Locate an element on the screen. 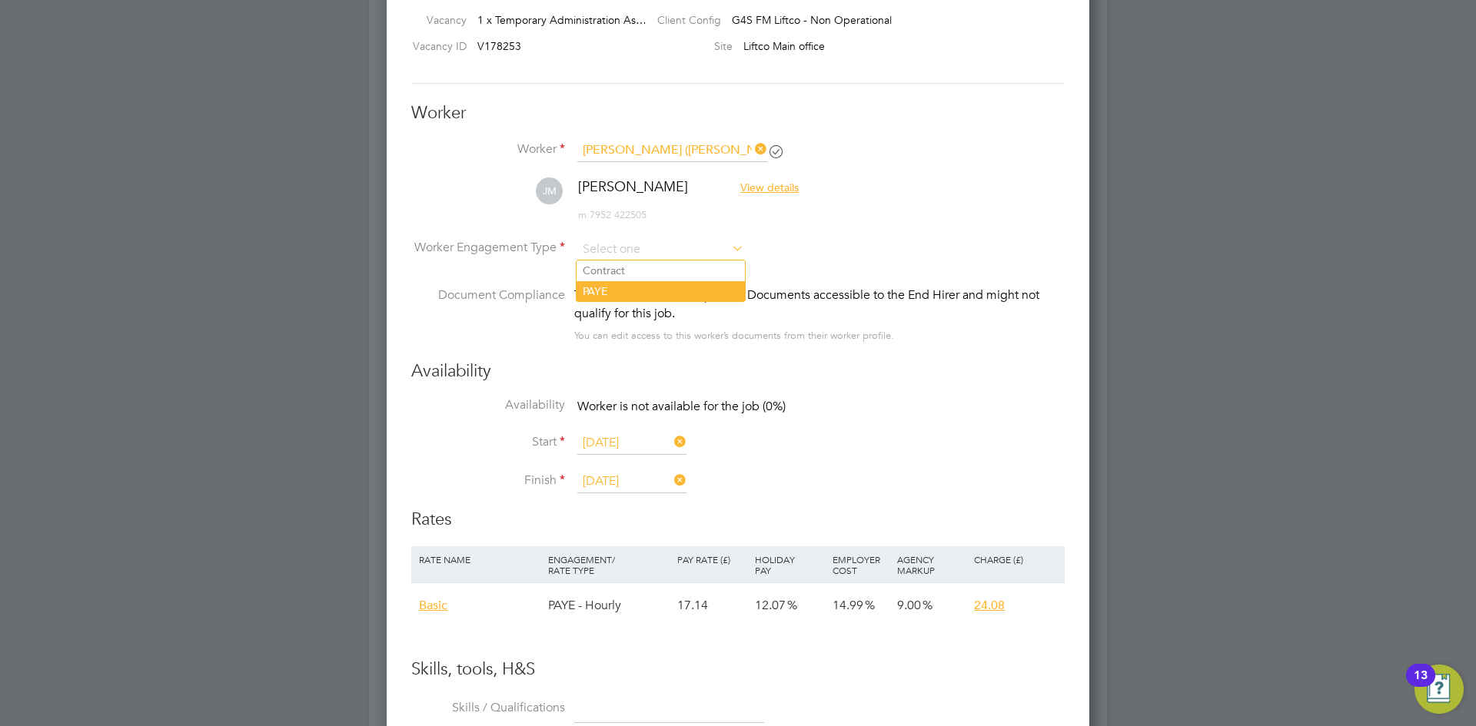 The width and height of the screenshot is (1476, 726). div: 17.14 is located at coordinates (712, 606).